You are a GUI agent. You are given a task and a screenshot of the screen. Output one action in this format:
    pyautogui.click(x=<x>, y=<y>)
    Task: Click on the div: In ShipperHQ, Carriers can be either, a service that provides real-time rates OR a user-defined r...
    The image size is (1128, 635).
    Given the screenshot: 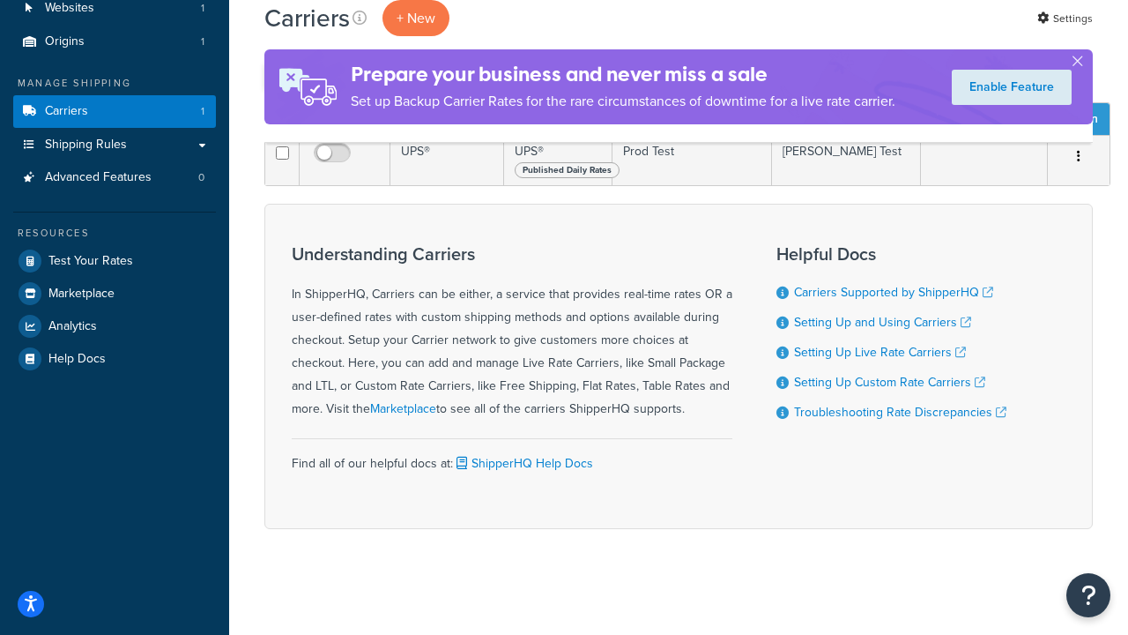 What is the action you would take?
    pyautogui.click(x=512, y=332)
    